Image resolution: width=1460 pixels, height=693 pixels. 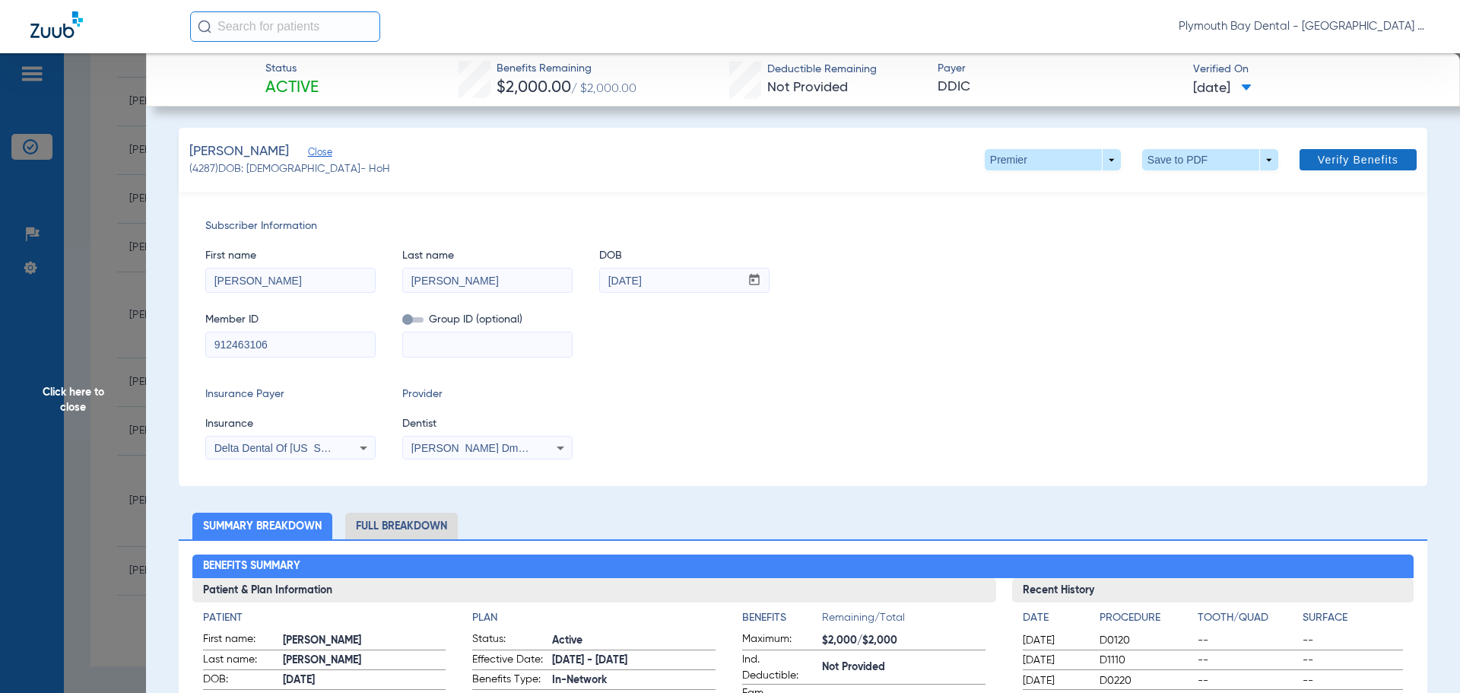 I want to click on span: Status, so click(x=292, y=68).